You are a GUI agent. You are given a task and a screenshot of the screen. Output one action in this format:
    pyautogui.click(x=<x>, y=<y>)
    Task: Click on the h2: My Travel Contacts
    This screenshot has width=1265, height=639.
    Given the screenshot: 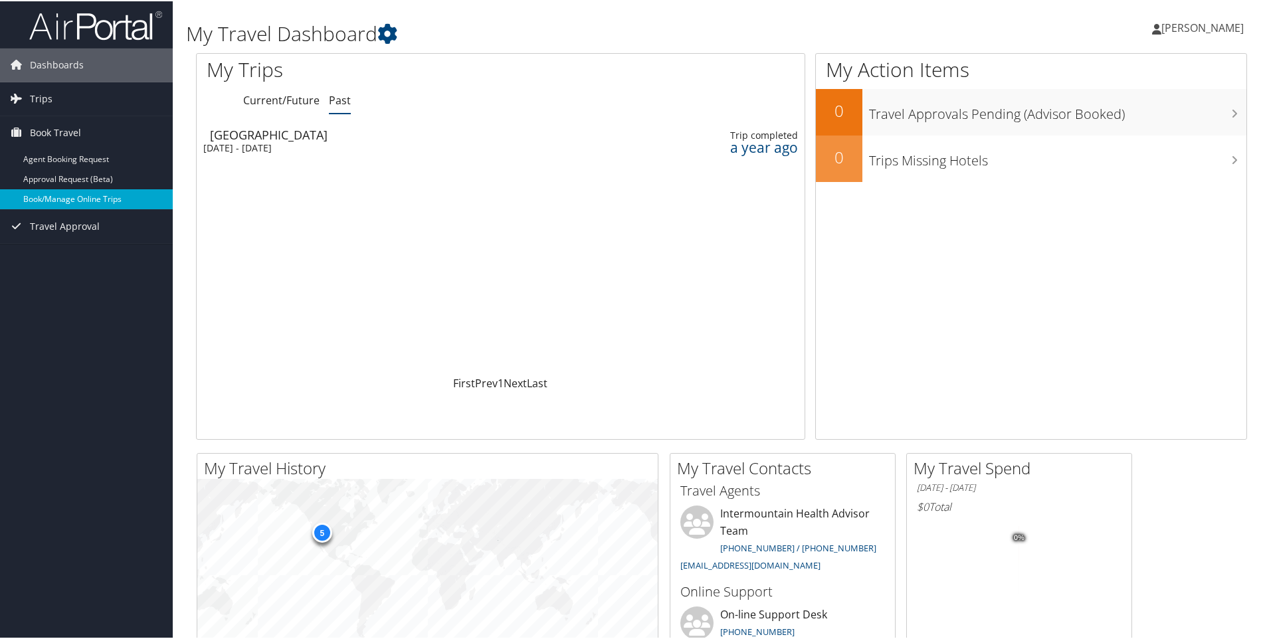 What is the action you would take?
    pyautogui.click(x=786, y=467)
    